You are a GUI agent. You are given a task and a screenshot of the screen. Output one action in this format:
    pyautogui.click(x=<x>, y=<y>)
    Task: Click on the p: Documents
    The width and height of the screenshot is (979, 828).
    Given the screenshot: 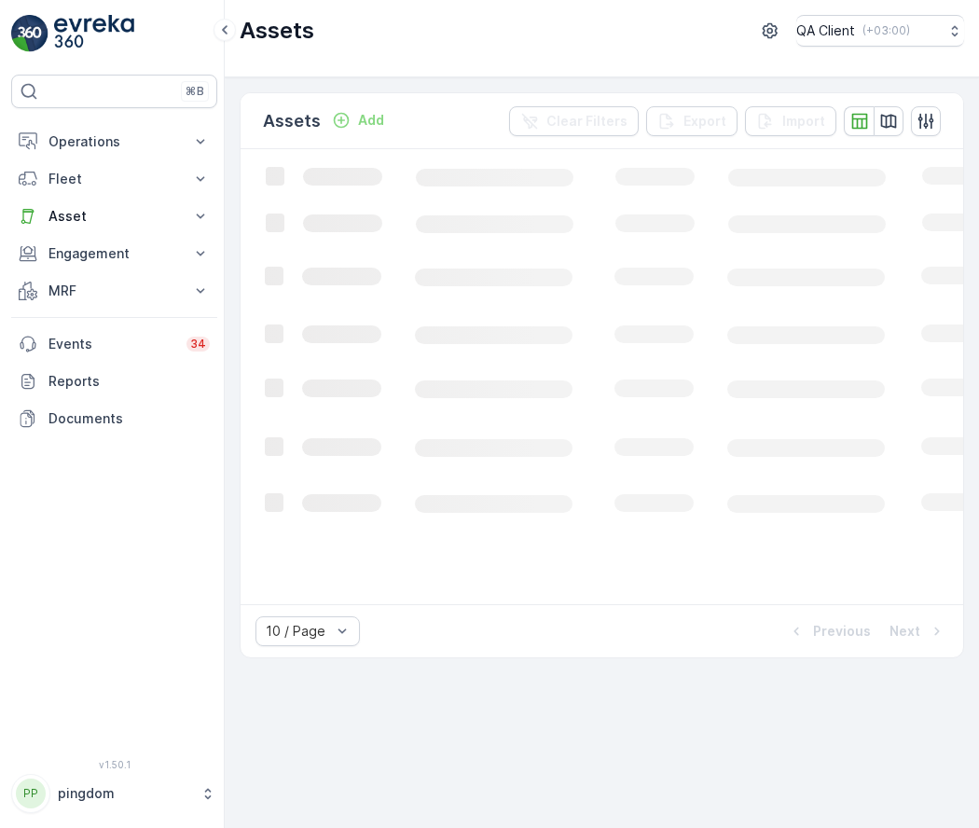 What is the action you would take?
    pyautogui.click(x=129, y=418)
    